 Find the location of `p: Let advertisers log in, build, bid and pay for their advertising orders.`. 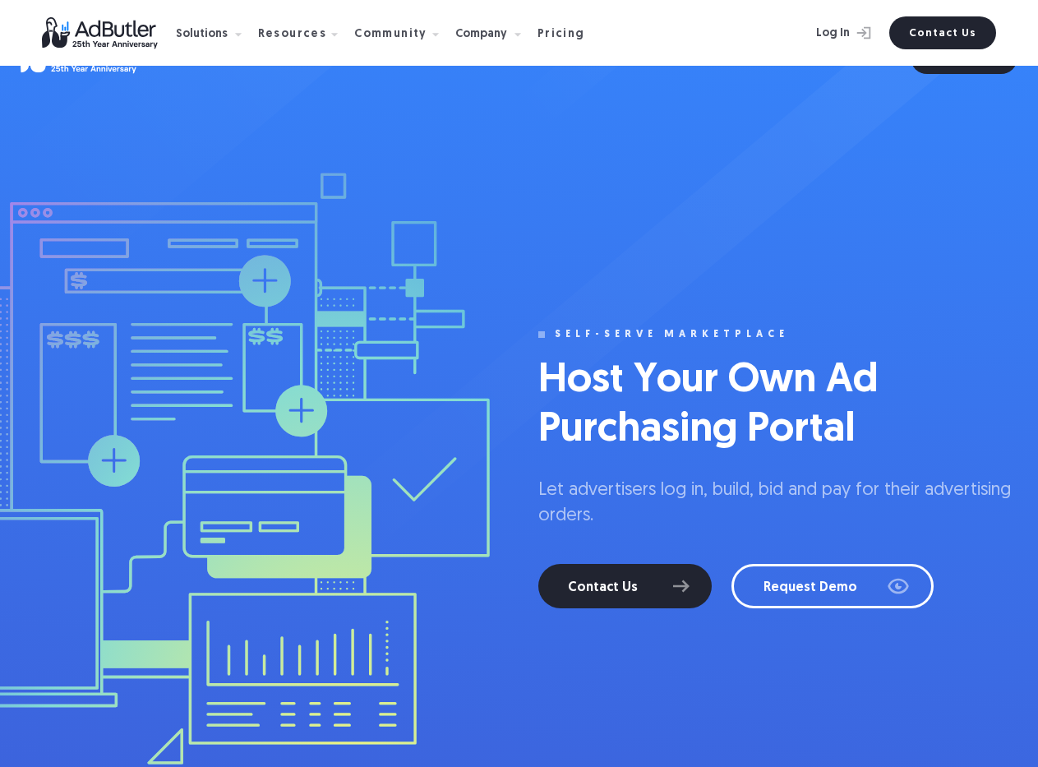

p: Let advertisers log in, build, bid and pay for their advertising orders. is located at coordinates (775, 504).